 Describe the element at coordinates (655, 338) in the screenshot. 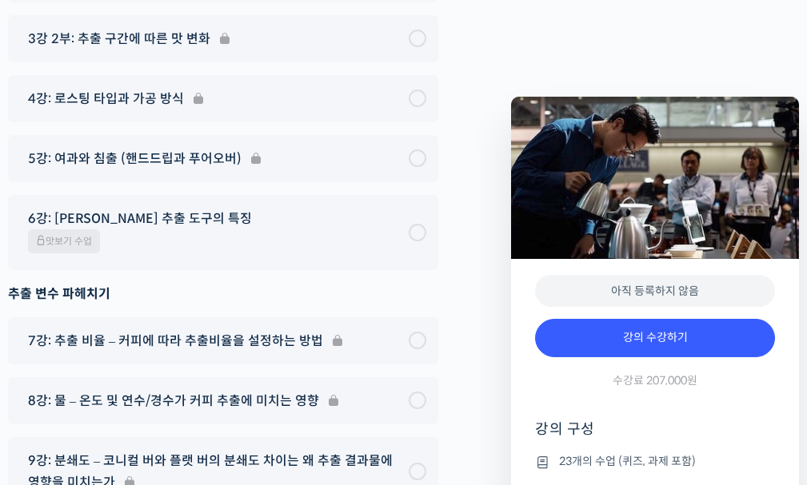

I see `a: 강의 수강하기` at that location.